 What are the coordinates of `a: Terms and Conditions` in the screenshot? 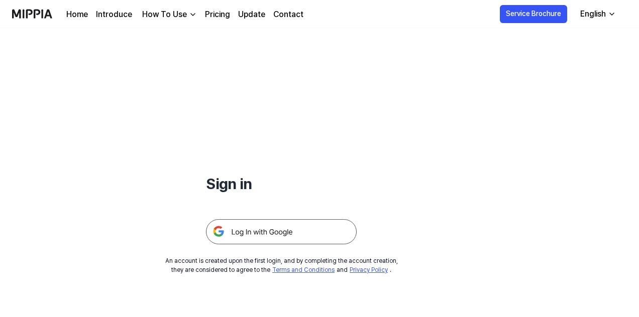 It's located at (303, 270).